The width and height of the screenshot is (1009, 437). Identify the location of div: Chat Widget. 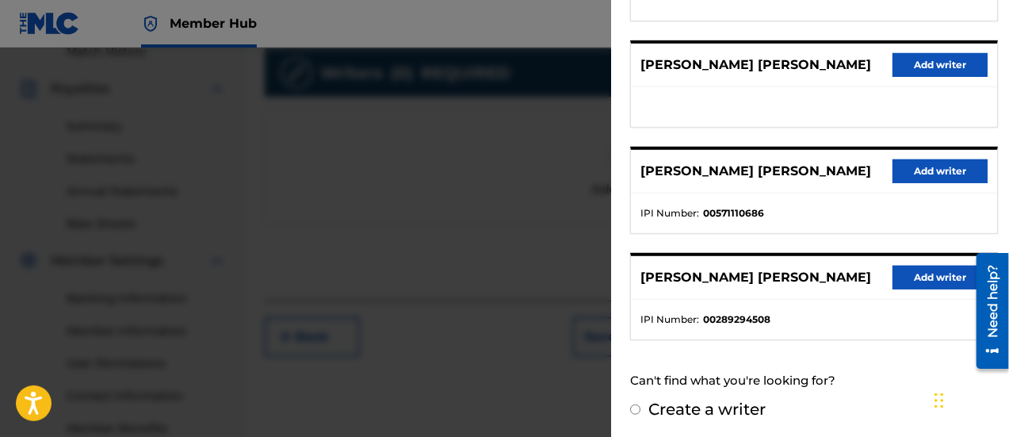
(970, 399).